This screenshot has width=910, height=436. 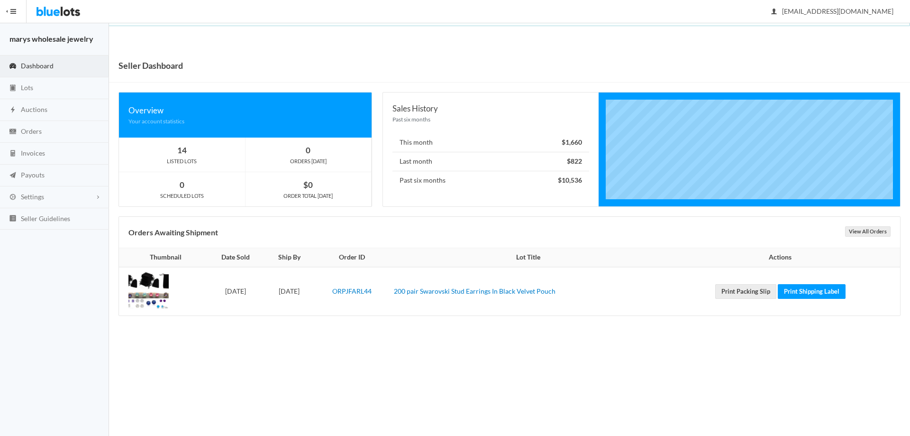 What do you see at coordinates (528, 257) in the screenshot?
I see `th: Lot Title` at bounding box center [528, 257].